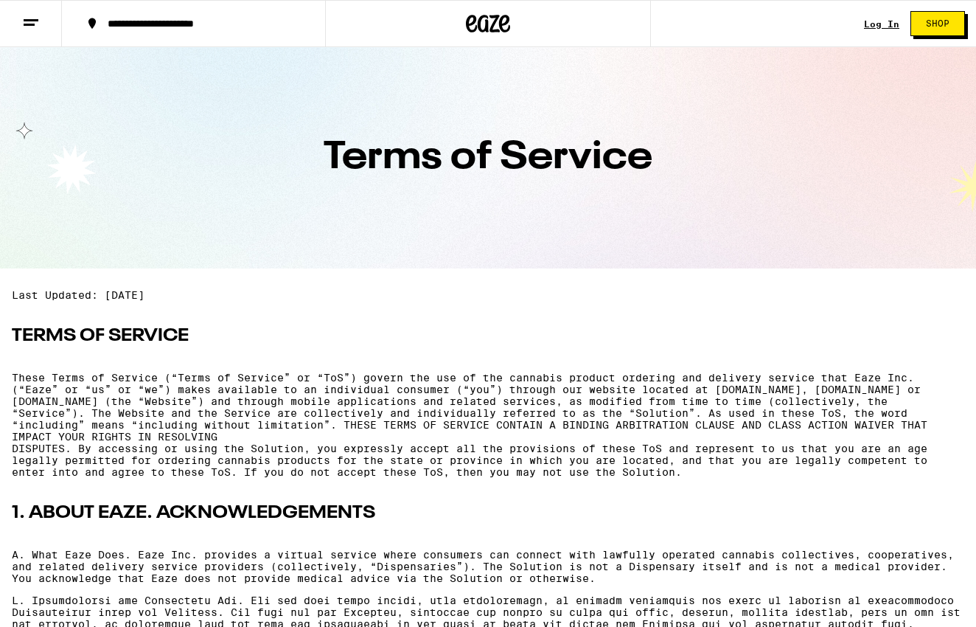  Describe the element at coordinates (488, 566) in the screenshot. I see `p: A. What Eaze Does. Eaze Inc. provides a virtual service where consumers can connect with lawfully...` at that location.